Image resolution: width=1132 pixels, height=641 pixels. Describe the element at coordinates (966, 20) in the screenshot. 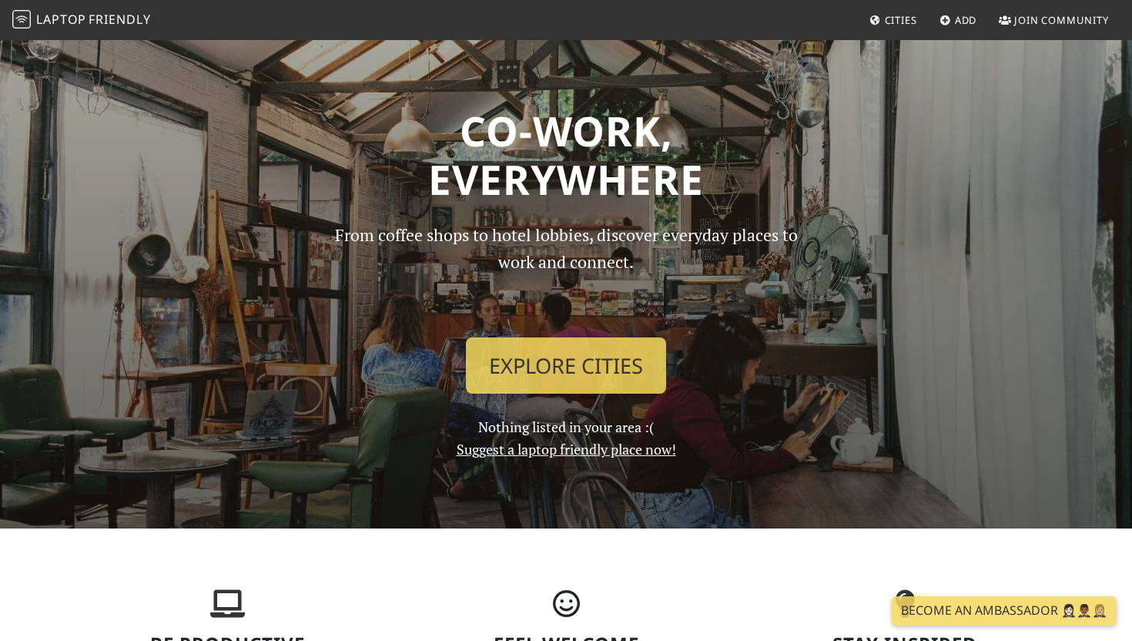

I see `span: Add` at that location.